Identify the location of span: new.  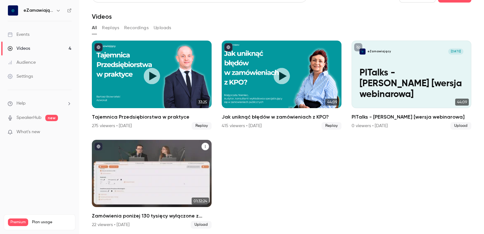
(52, 118).